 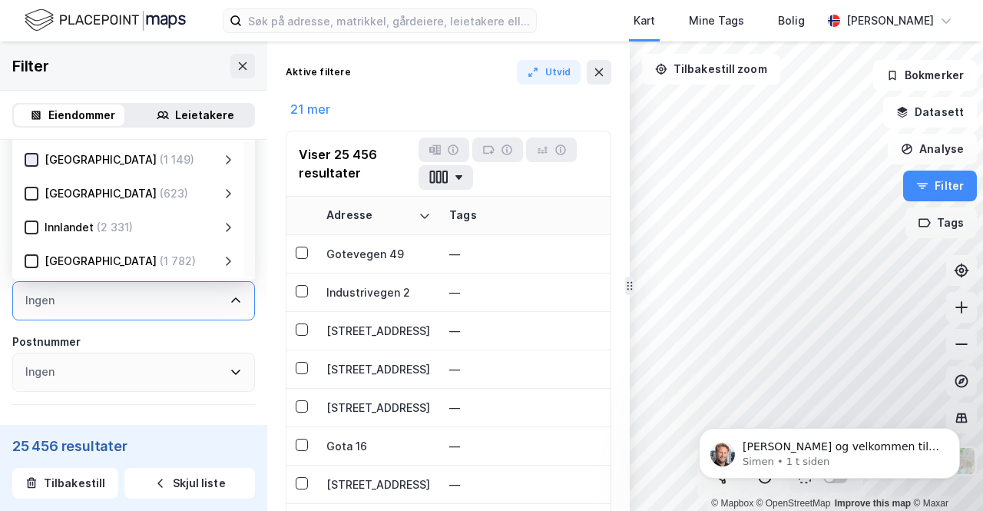 I want to click on div: Aktive filtere, so click(x=318, y=72).